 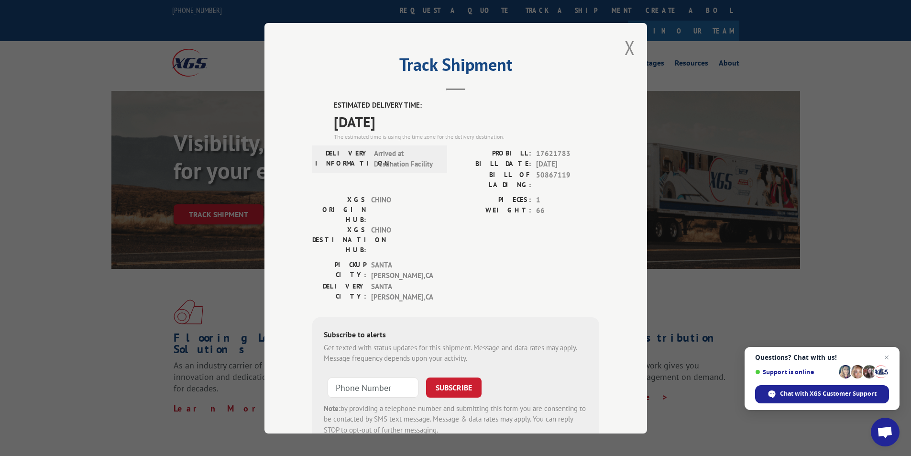 What do you see at coordinates (339, 239) in the screenshot?
I see `label: XGS DESTINATION HUB:` at bounding box center [339, 239].